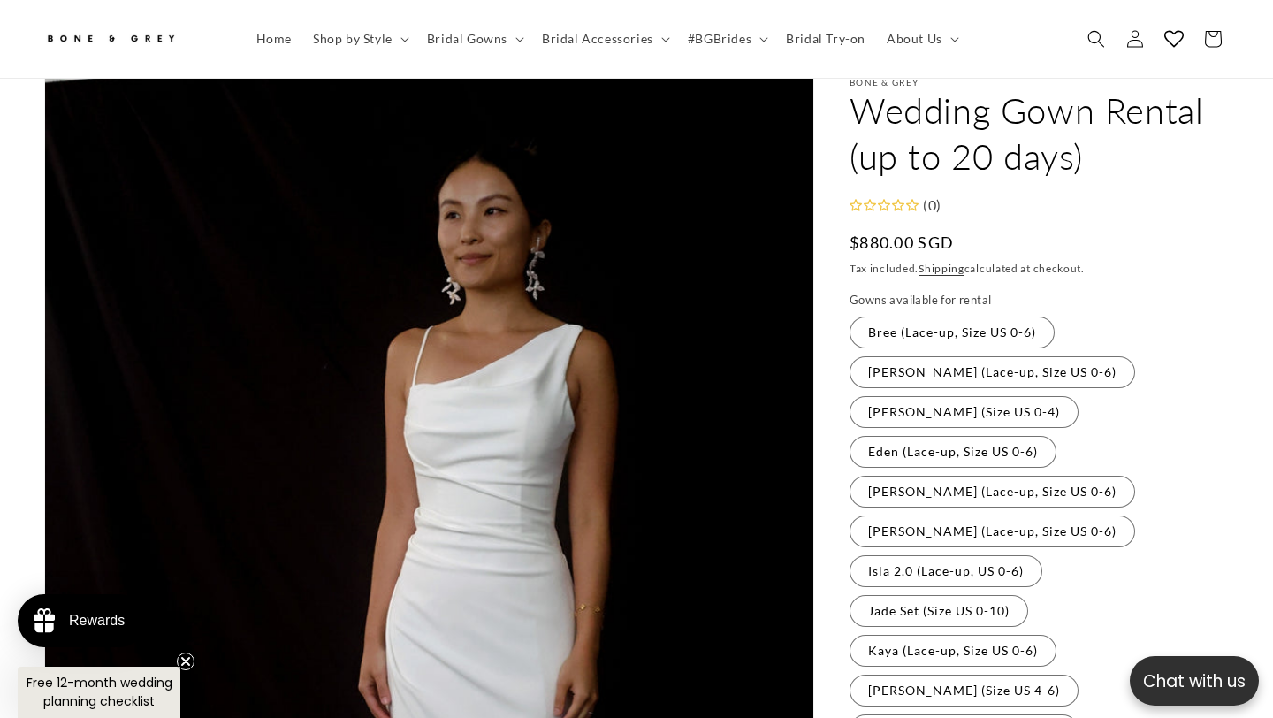 This screenshot has height=718, width=1273. Describe the element at coordinates (474, 39) in the screenshot. I see `summary: Bridal Gowns` at that location.